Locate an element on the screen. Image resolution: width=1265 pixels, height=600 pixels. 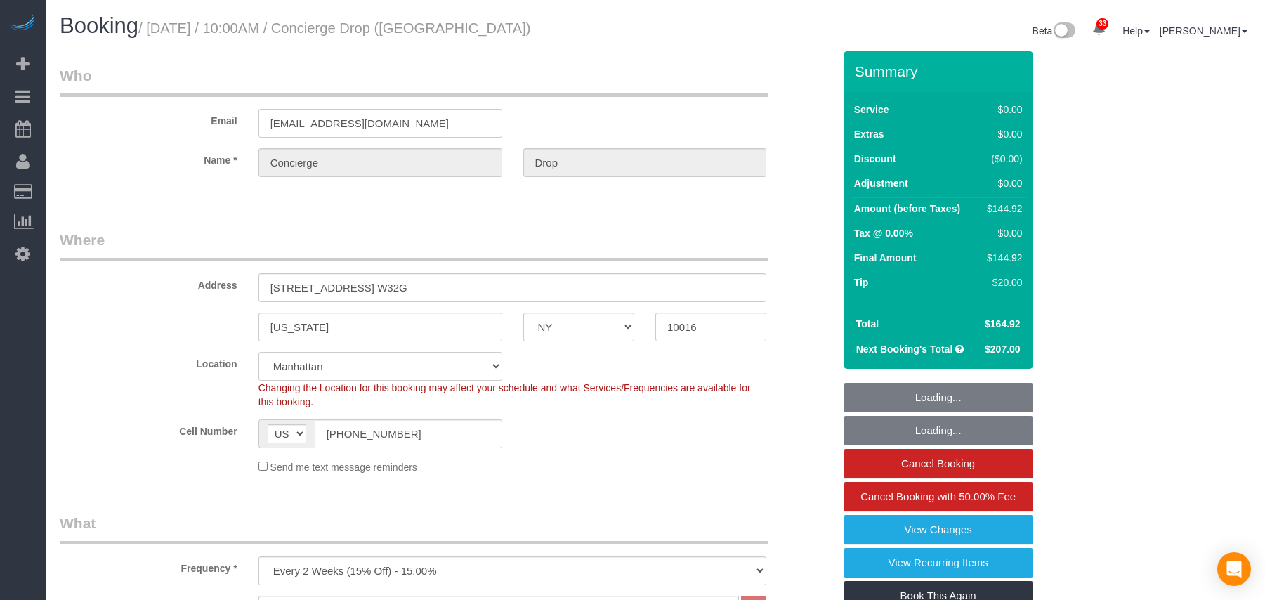
h3: Summary is located at coordinates (940, 71).